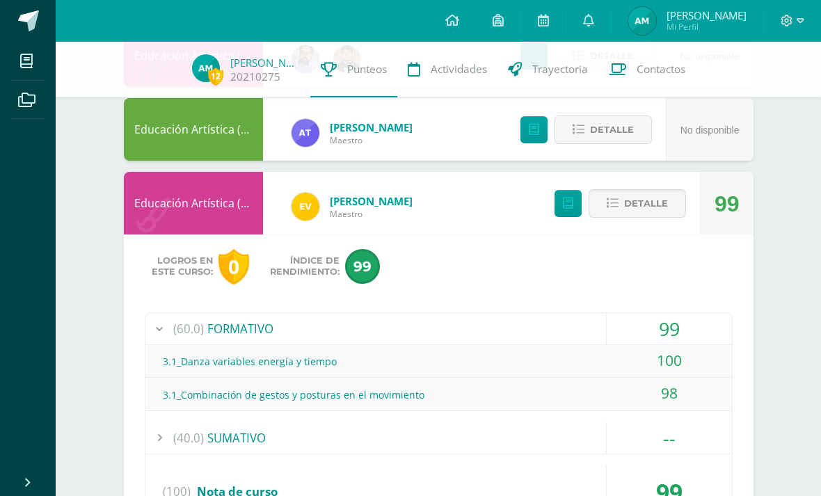 The image size is (821, 496). Describe the element at coordinates (438, 328) in the screenshot. I see `div: FORMATIVO` at that location.